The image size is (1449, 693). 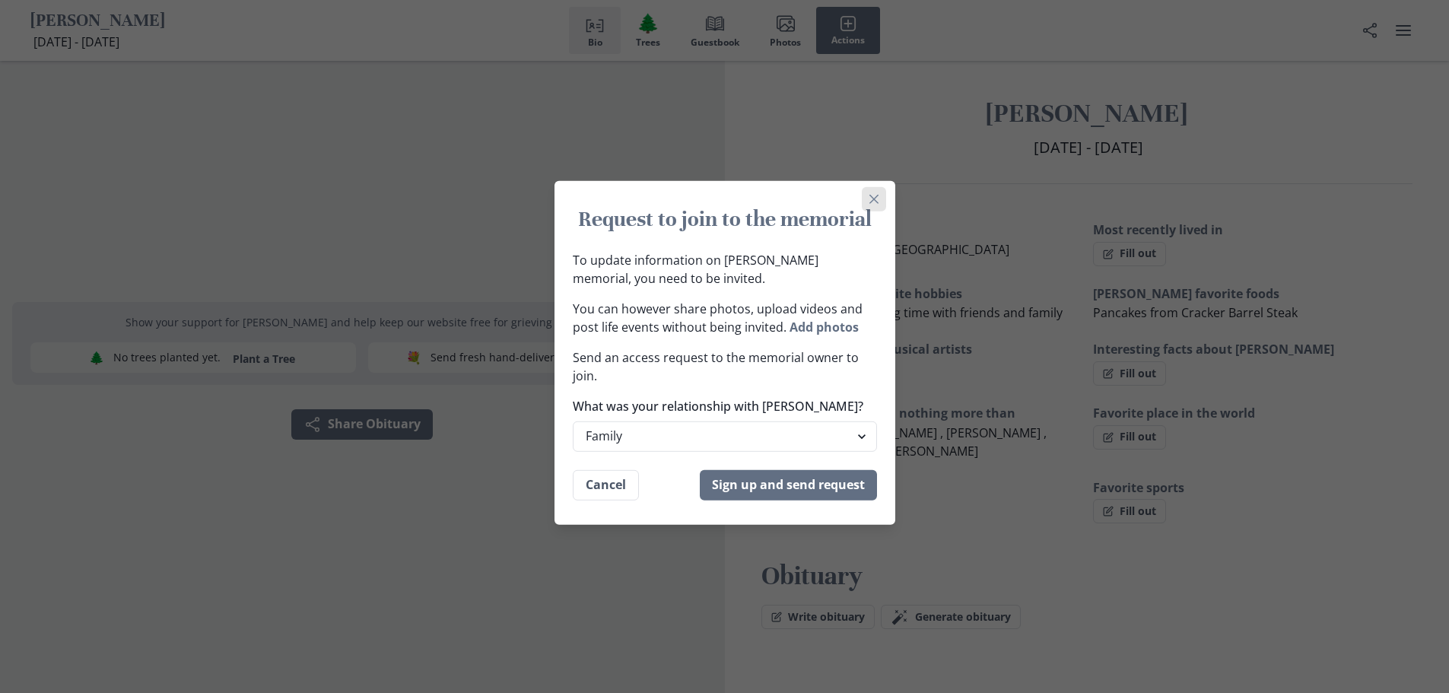 I want to click on p: You can however share photos, upload videos and post life events without being invited., so click(x=725, y=317).